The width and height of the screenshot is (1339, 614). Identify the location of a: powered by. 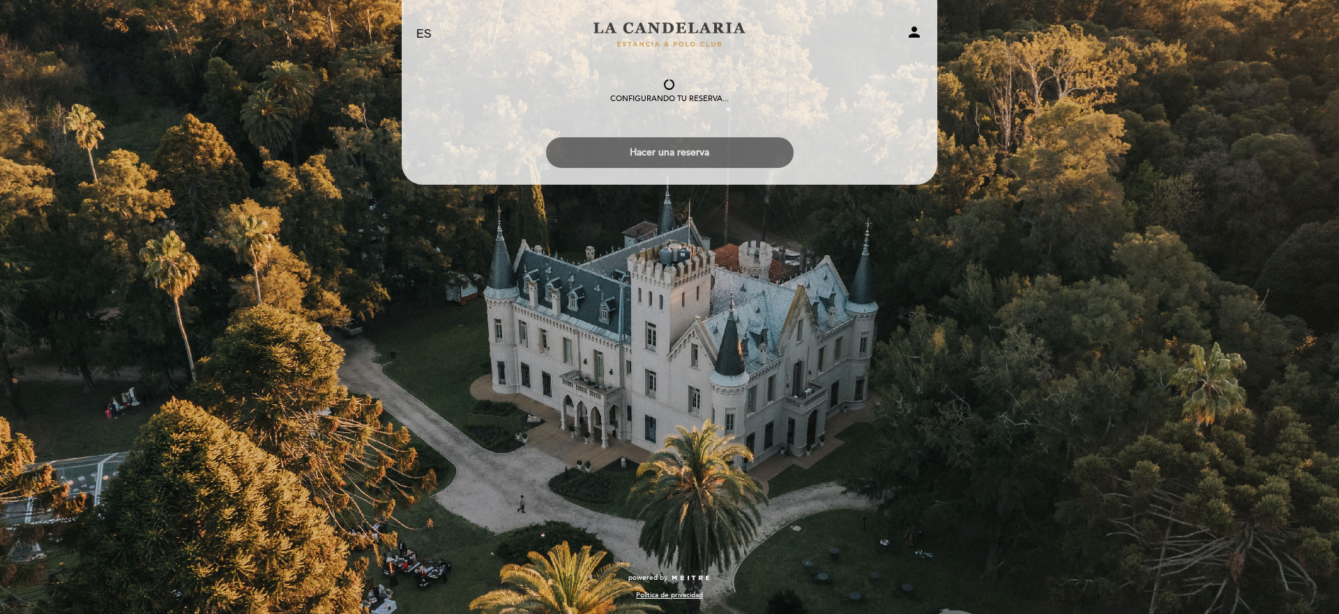
(669, 578).